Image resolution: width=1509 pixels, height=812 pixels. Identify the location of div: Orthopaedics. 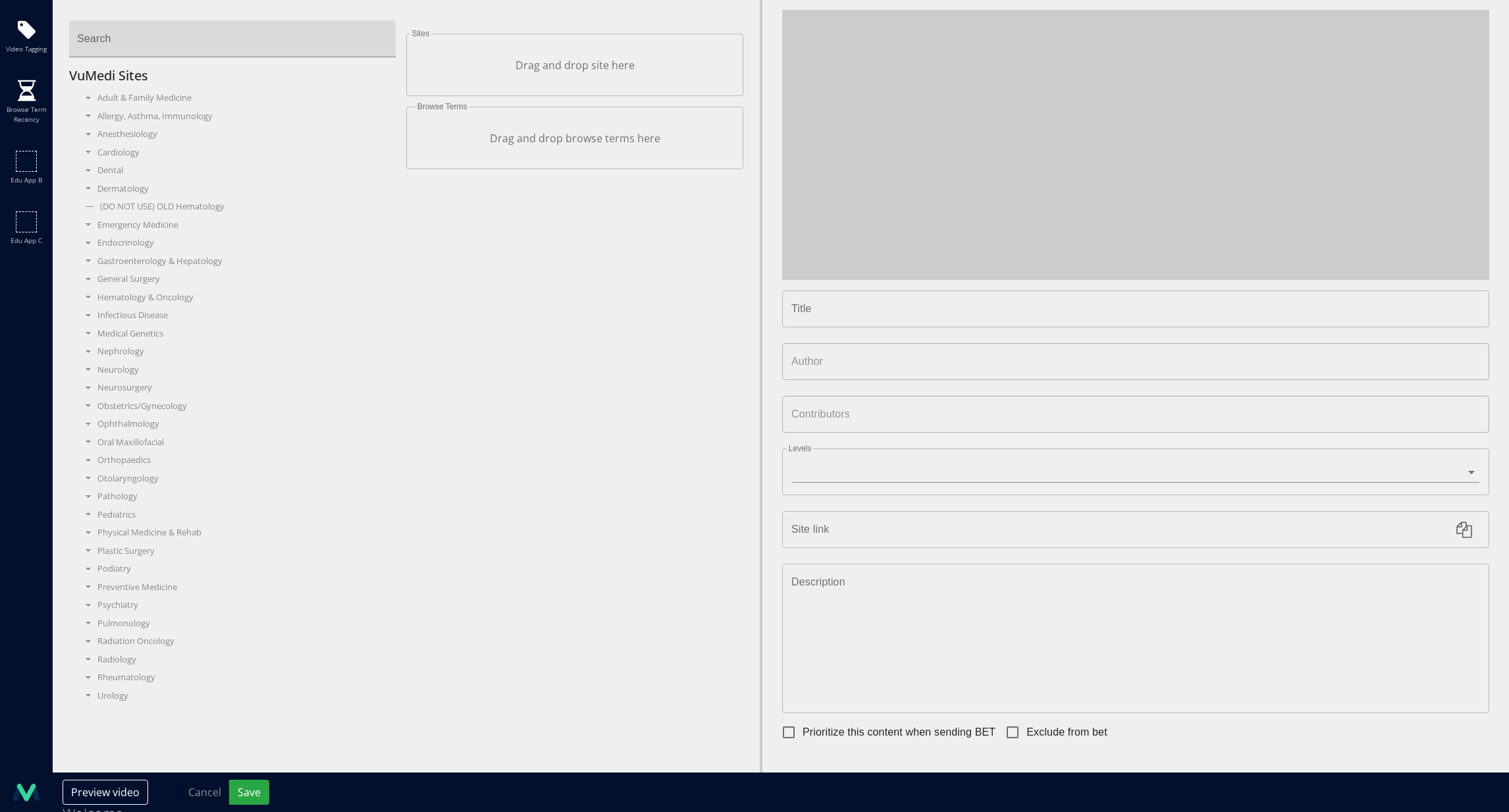
(237, 460).